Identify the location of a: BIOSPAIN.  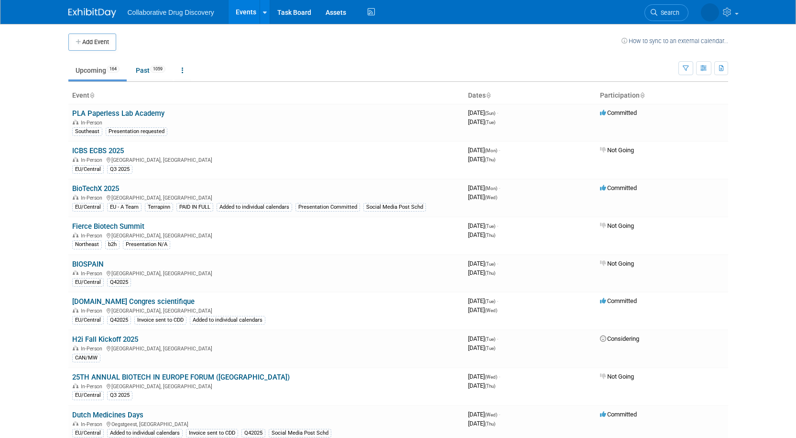
(88, 264).